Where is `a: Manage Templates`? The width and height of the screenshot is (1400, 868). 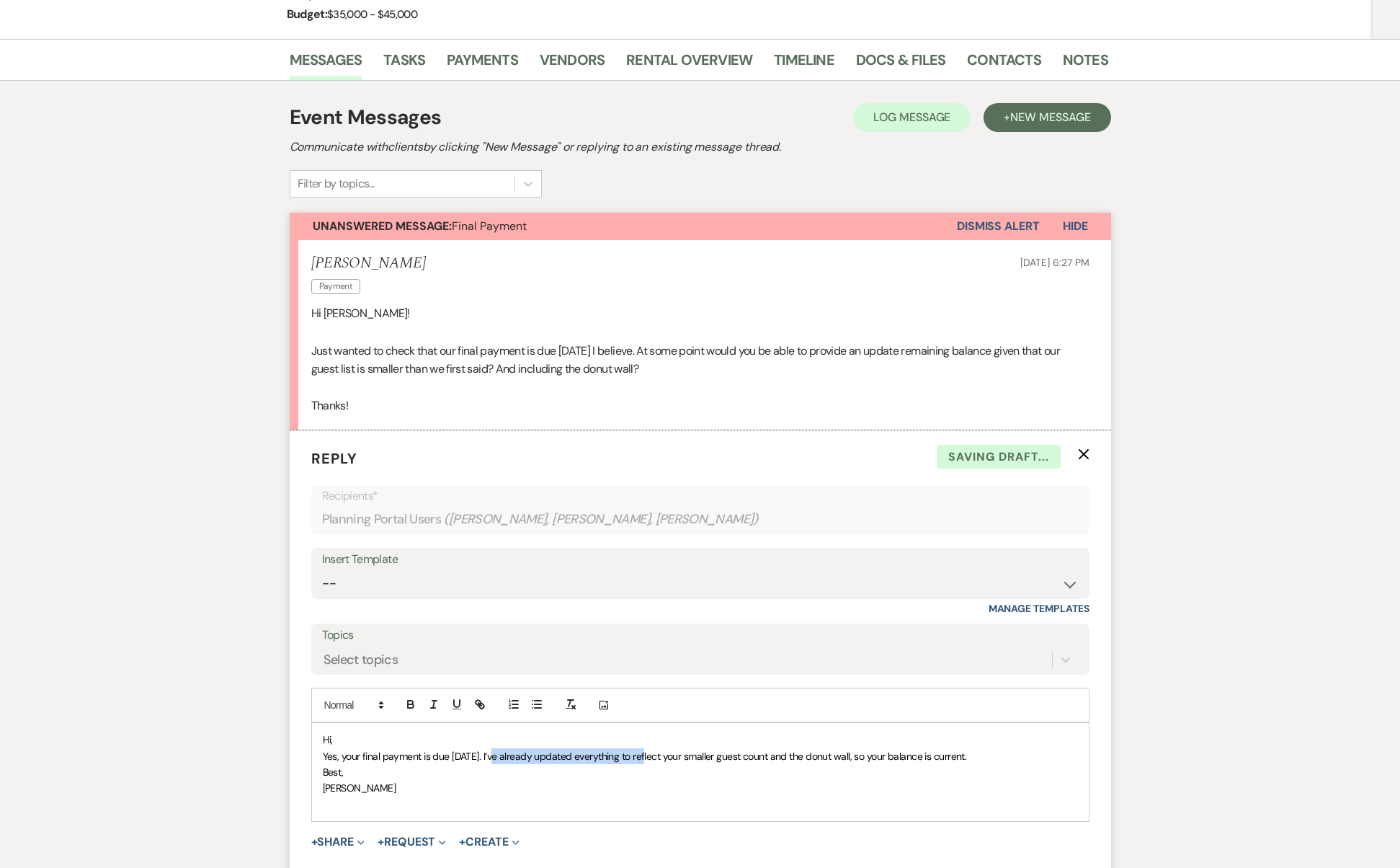
a: Manage Templates is located at coordinates (1040, 608).